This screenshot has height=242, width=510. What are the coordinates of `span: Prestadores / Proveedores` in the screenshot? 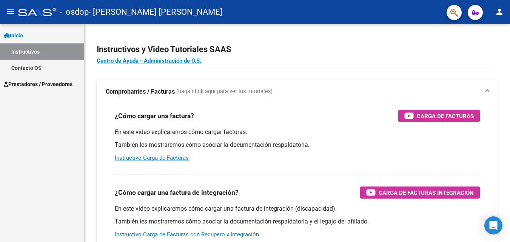 It's located at (38, 84).